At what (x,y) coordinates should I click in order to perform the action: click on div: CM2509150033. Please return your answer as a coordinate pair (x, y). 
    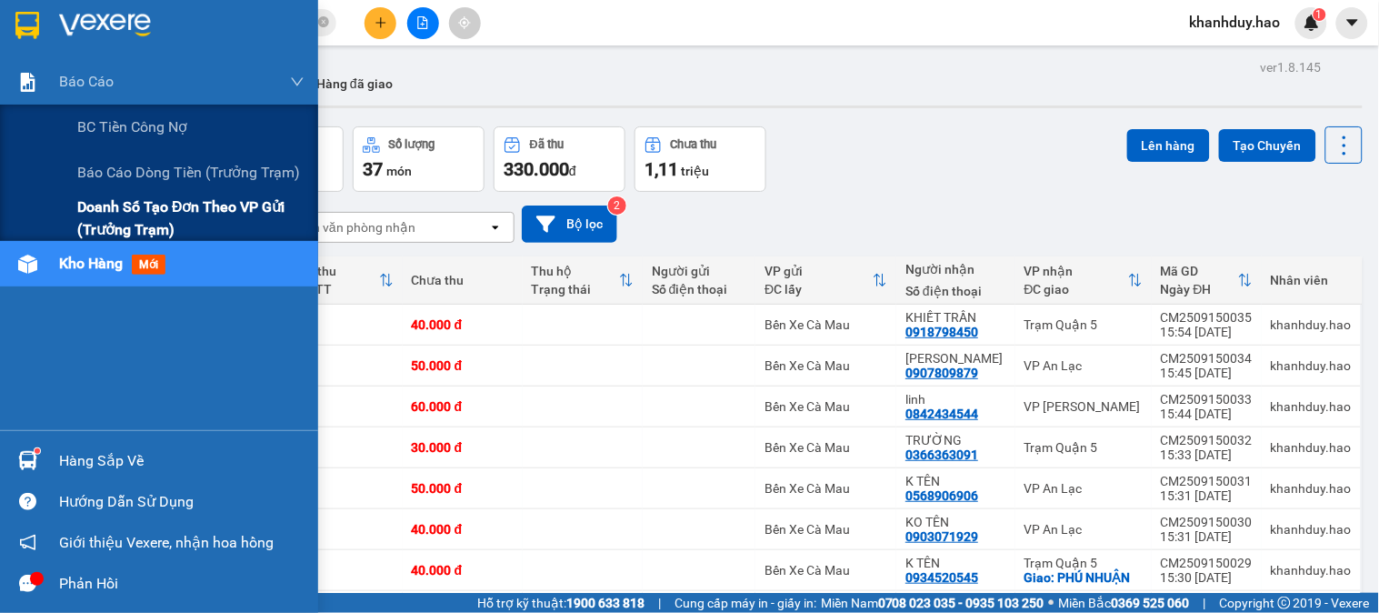
    Looking at the image, I should click on (1206, 399).